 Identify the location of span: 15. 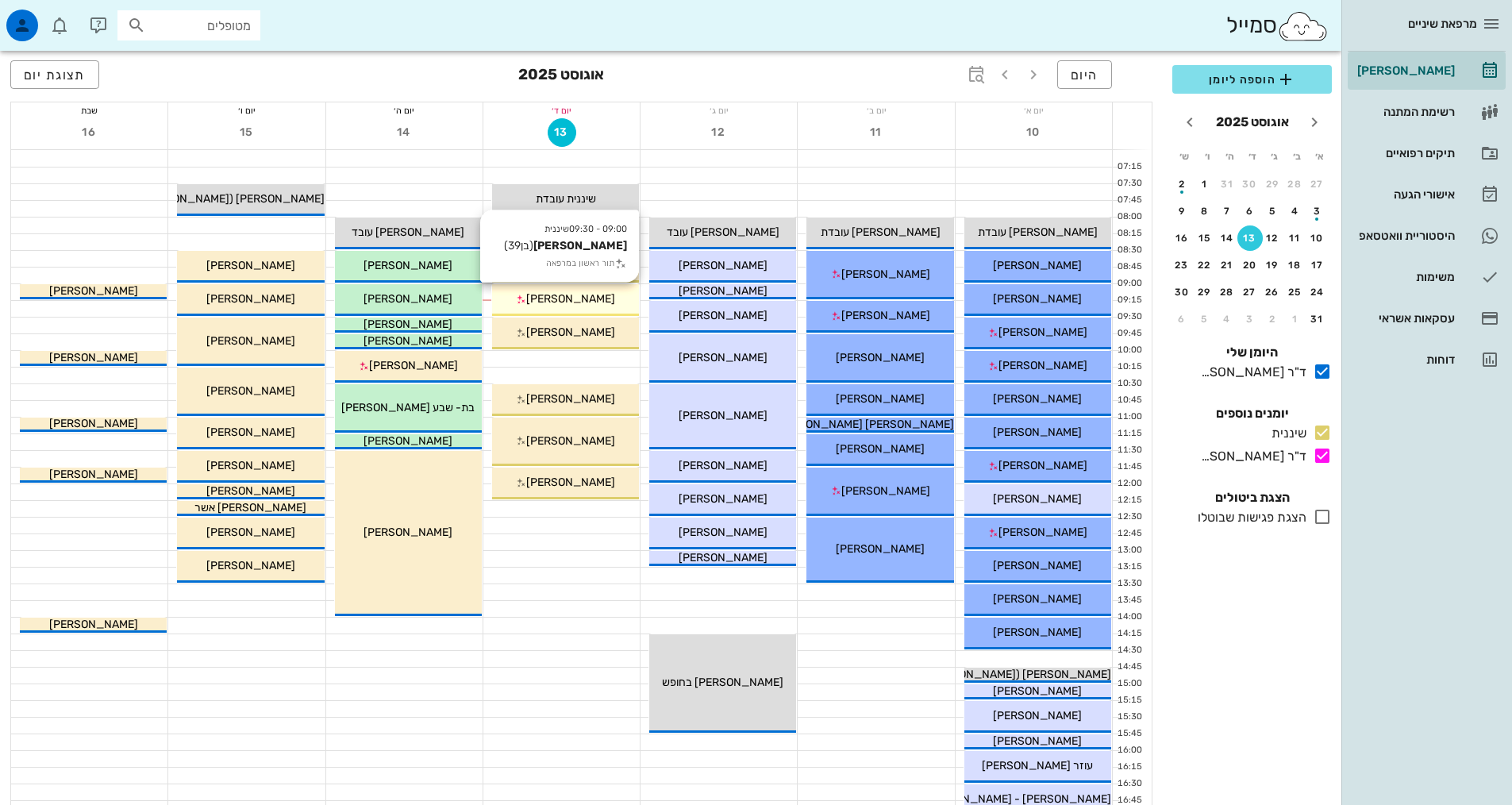
(247, 132).